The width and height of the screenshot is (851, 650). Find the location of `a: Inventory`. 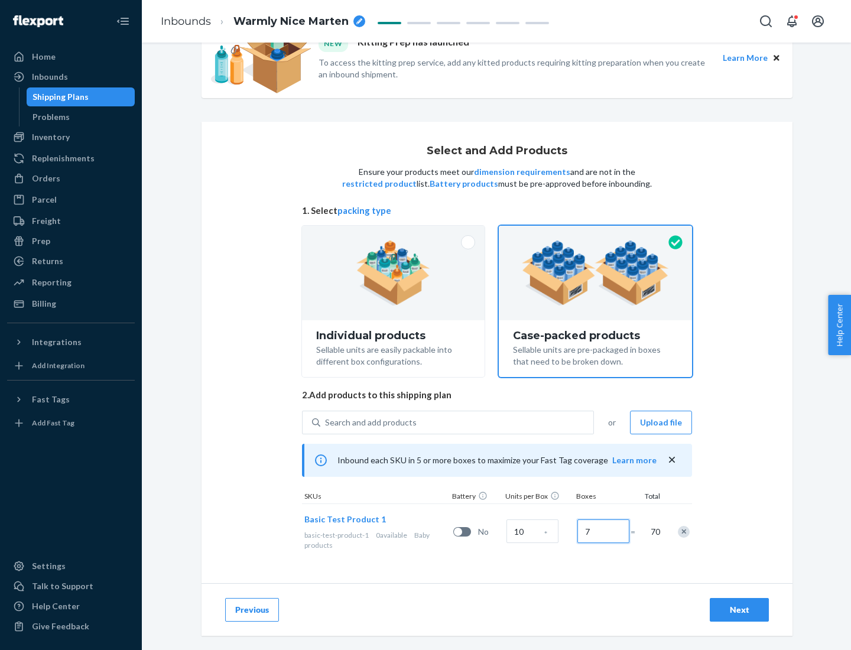

a: Inventory is located at coordinates (71, 137).